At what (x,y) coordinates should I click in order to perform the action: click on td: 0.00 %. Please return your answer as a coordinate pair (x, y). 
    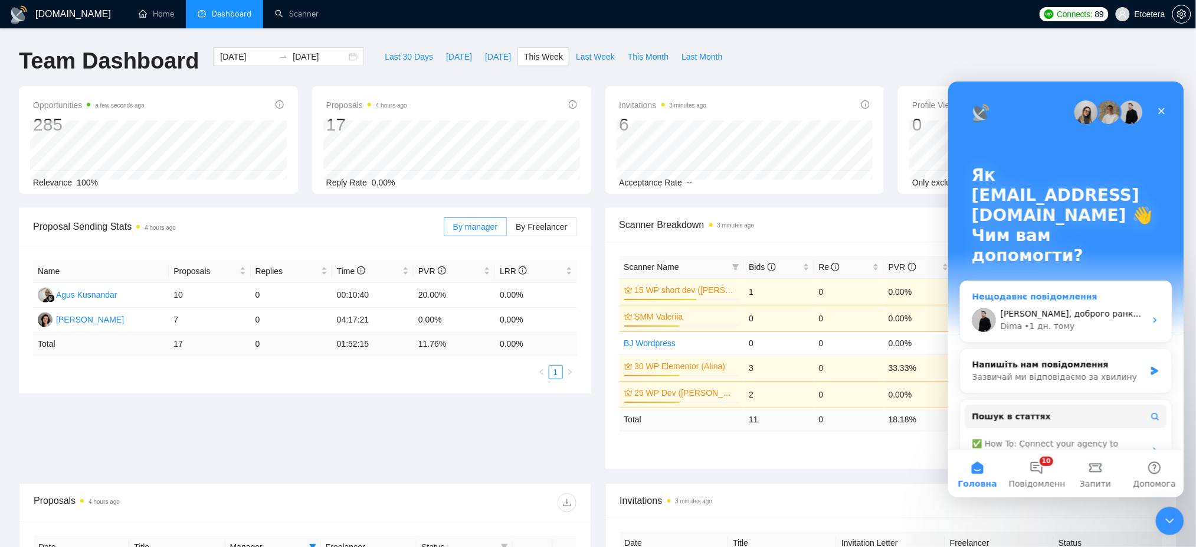
    Looking at the image, I should click on (536, 343).